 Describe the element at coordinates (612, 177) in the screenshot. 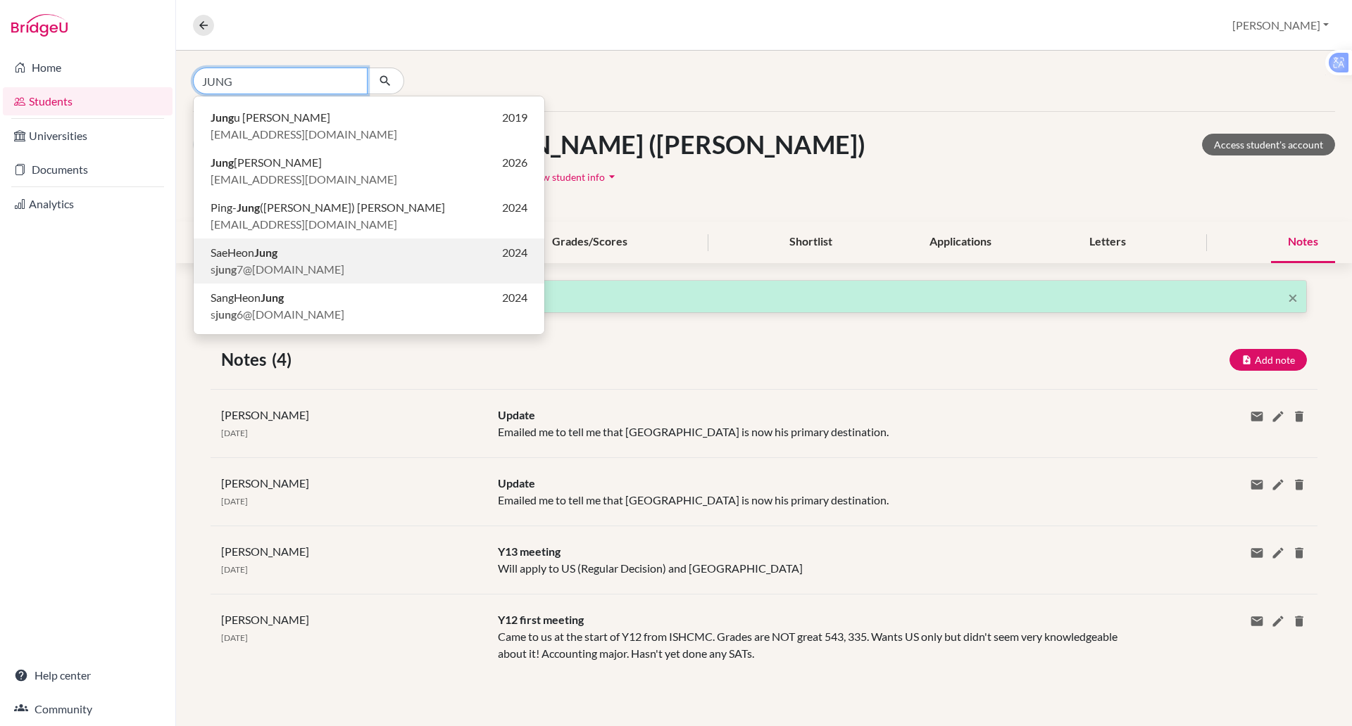

I see `i: arrow_drop_down` at that location.